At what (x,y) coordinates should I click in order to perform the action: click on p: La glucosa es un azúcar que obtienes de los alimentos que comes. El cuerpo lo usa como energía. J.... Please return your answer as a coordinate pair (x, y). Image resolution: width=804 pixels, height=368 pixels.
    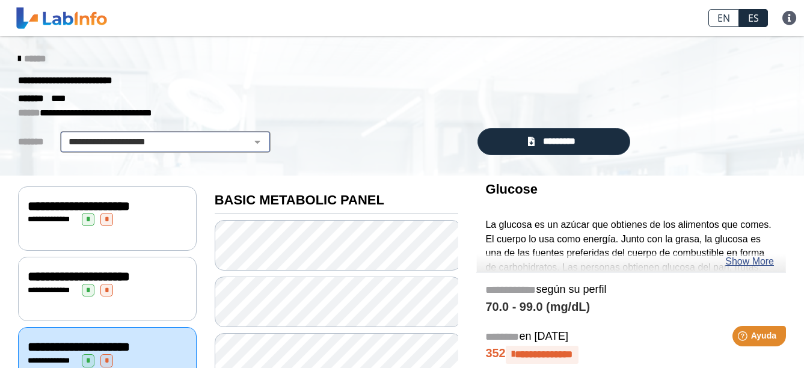
    Looking at the image, I should click on (631, 275).